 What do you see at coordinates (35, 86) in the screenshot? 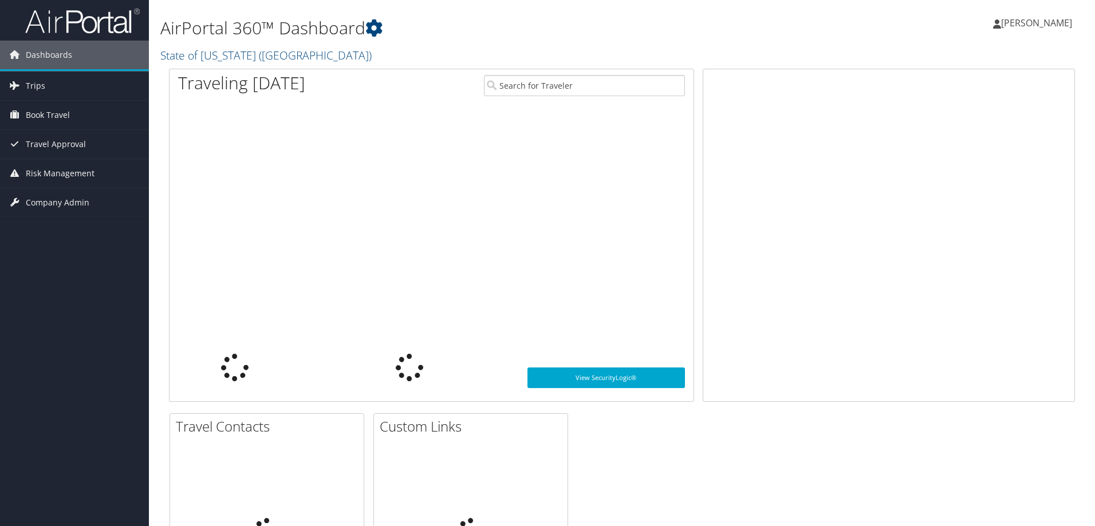
I see `span: Trips` at bounding box center [35, 86].